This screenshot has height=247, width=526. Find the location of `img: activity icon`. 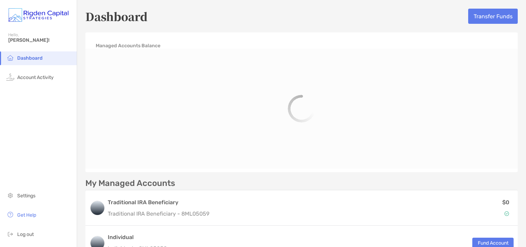

img: activity icon is located at coordinates (10, 77).